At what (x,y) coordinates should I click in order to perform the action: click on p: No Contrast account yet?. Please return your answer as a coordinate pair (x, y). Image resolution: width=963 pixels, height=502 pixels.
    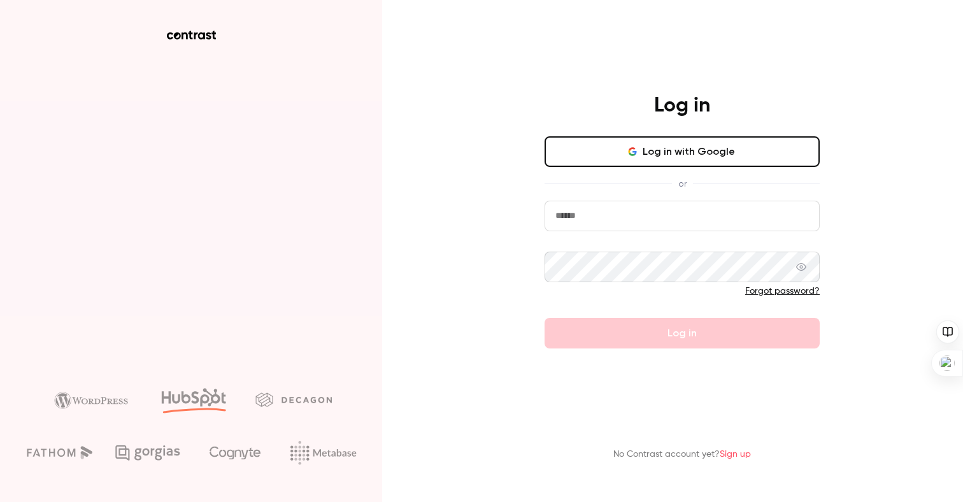
    Looking at the image, I should click on (682, 454).